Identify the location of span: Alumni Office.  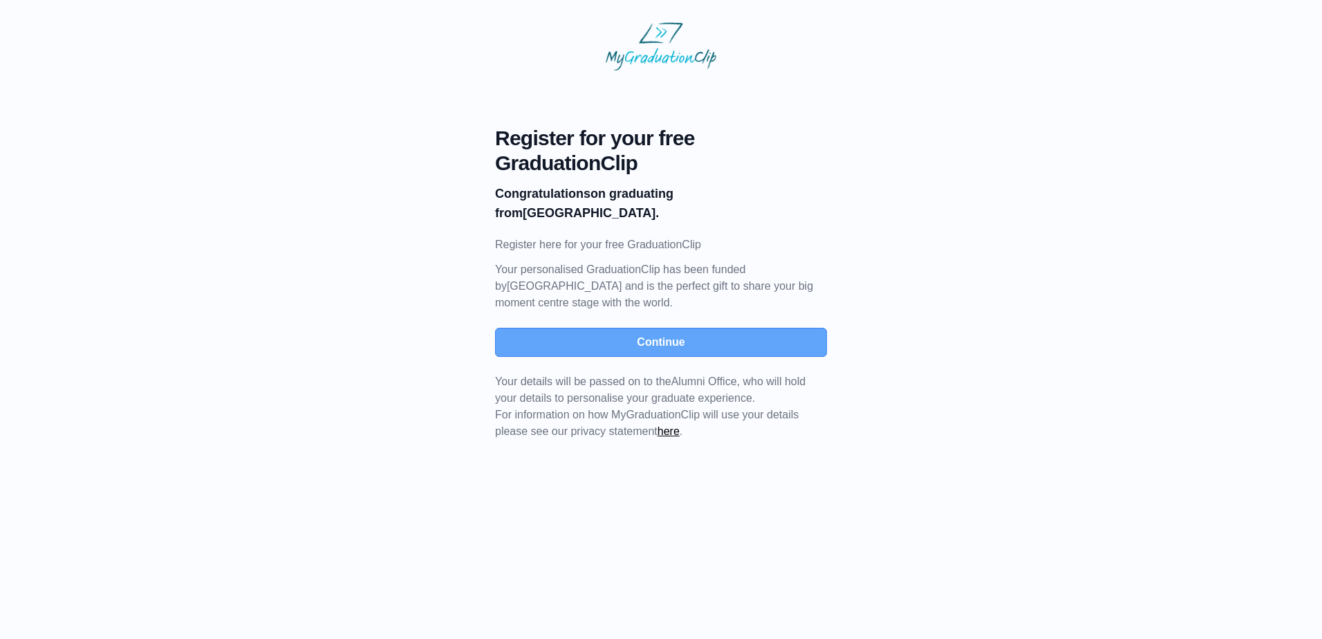
(704, 381).